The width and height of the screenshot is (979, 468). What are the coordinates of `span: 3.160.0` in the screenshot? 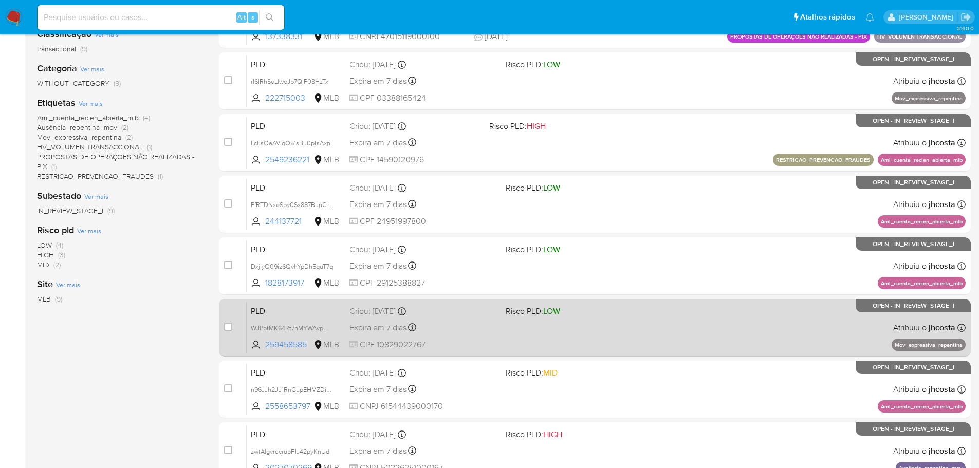 It's located at (966, 28).